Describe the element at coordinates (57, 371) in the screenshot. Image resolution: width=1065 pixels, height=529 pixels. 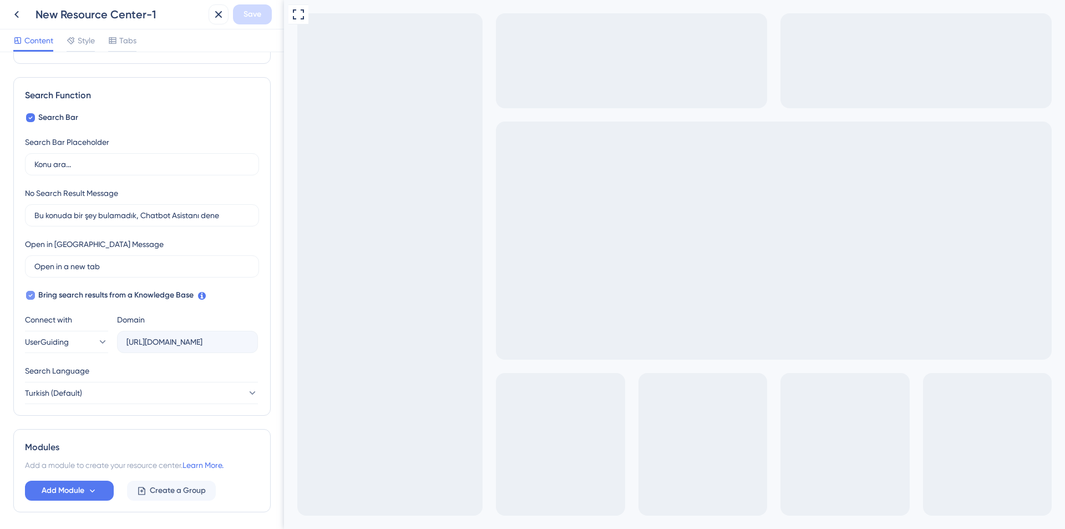
I see `span: Search Language` at that location.